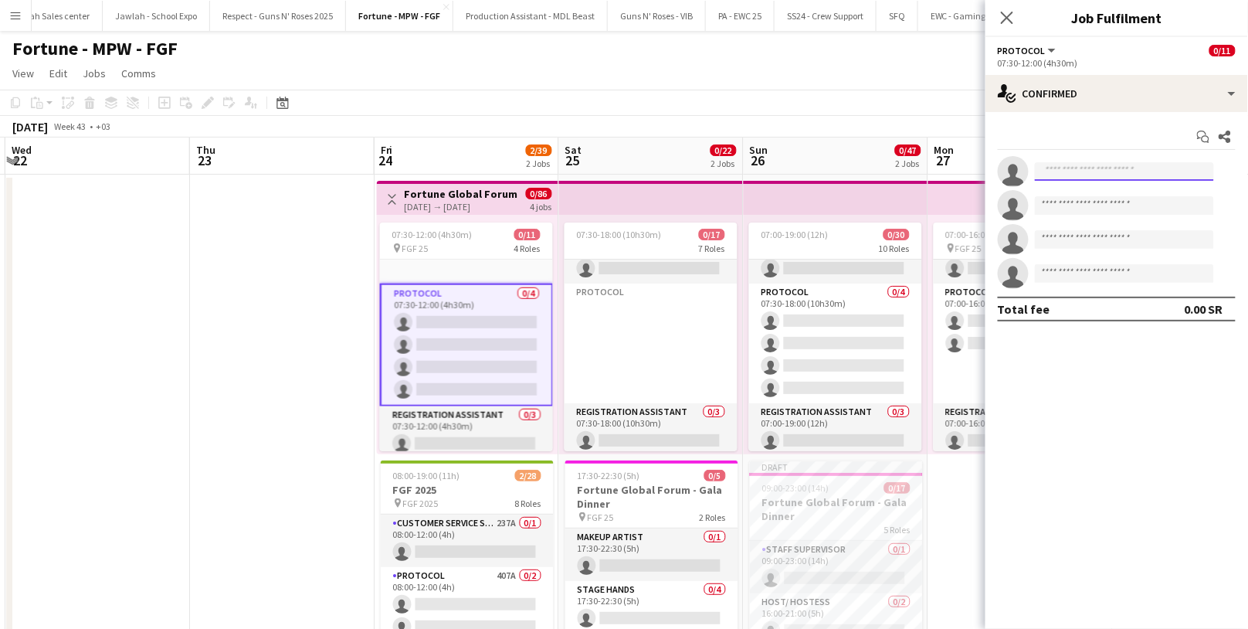 This screenshot has height=629, width=1248. Describe the element at coordinates (651, 337) in the screenshot. I see `div: 07:30-18:00 (10h30m)0/177 Roles ProtocolRegistration Assistant0/307:30-18:00 (10h30m)` at that location.